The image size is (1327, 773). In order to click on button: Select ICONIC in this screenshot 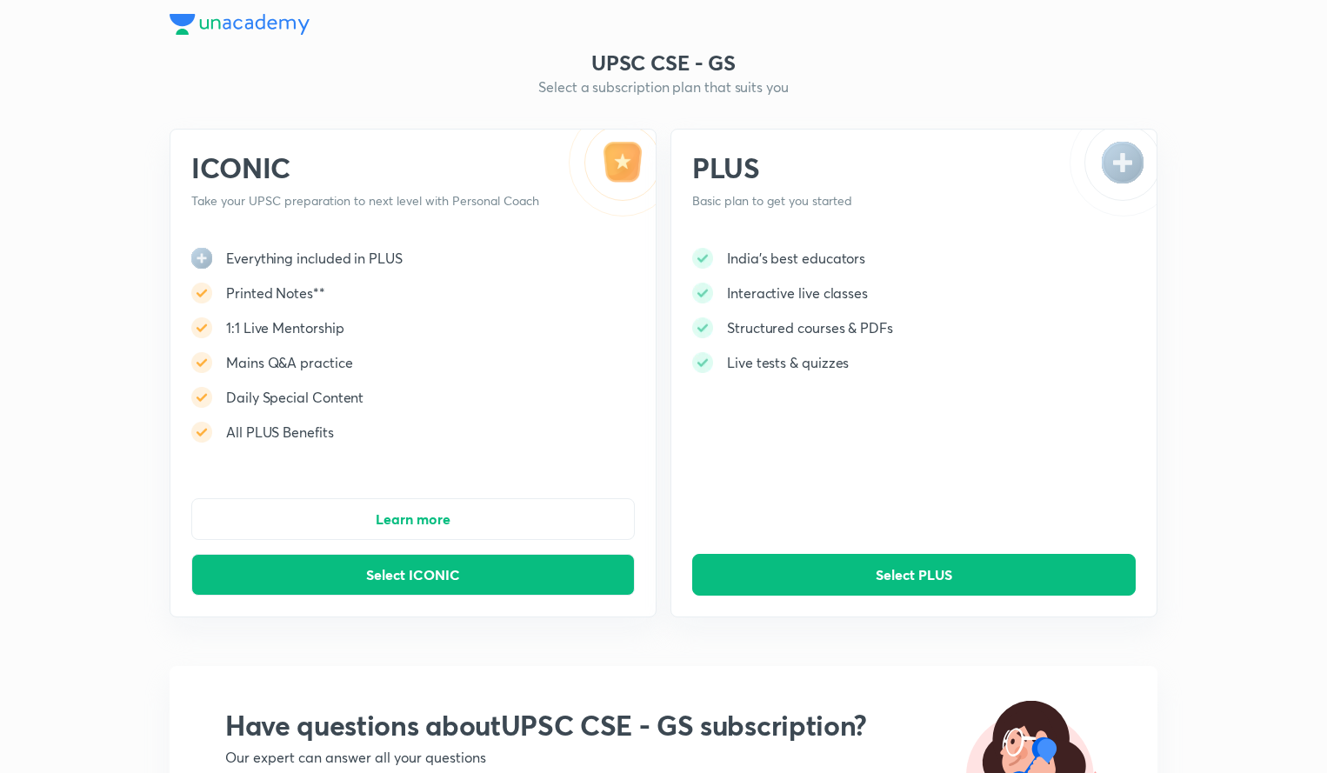, I will do `click(413, 575)`.